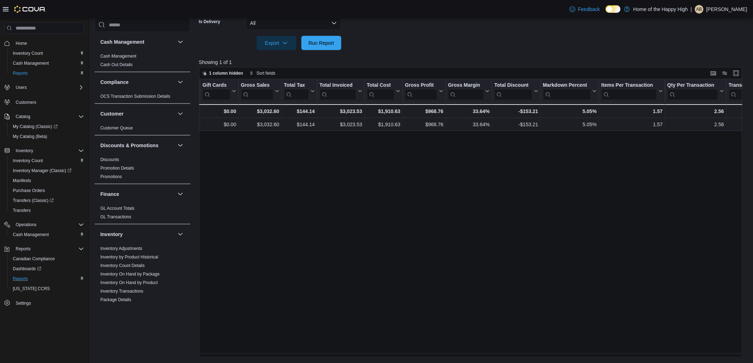 This screenshot has width=753, height=363. Describe the element at coordinates (21, 43) in the screenshot. I see `a: Home` at that location.